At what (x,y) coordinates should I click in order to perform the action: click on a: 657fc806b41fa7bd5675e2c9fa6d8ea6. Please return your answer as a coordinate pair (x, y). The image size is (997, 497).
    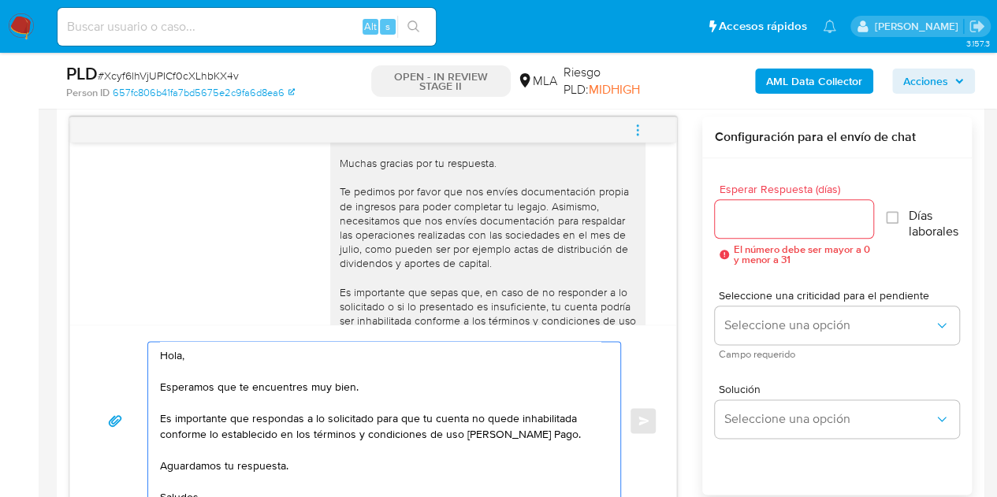
    Looking at the image, I should click on (203, 93).